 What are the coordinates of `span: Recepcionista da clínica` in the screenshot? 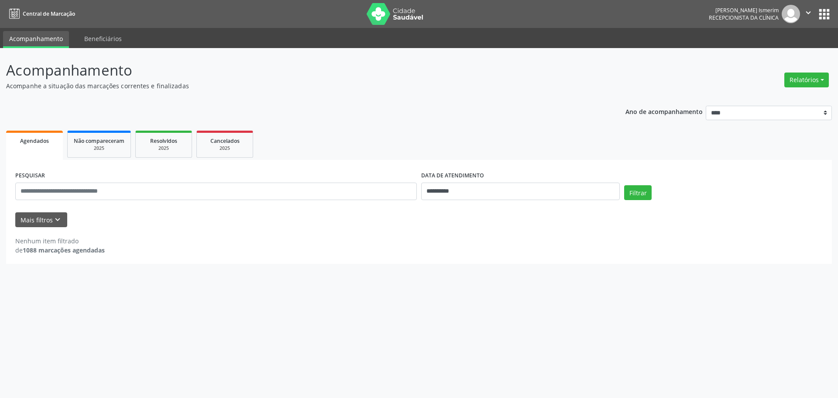 It's located at (744, 17).